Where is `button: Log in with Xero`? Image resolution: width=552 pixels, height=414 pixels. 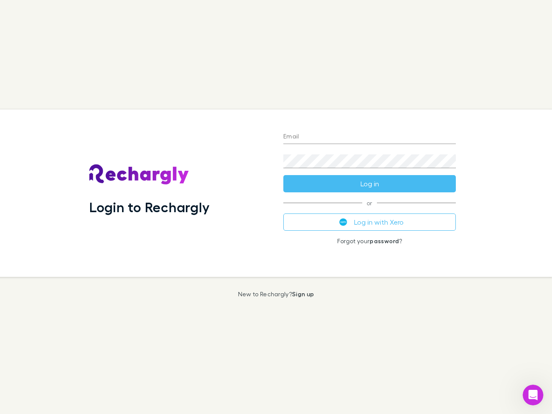
button: Log in with Xero is located at coordinates (370, 222).